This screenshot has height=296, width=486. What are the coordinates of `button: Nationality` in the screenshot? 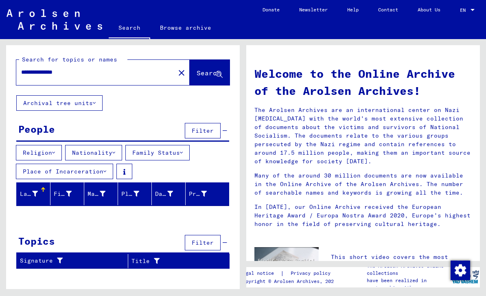 It's located at (94, 153).